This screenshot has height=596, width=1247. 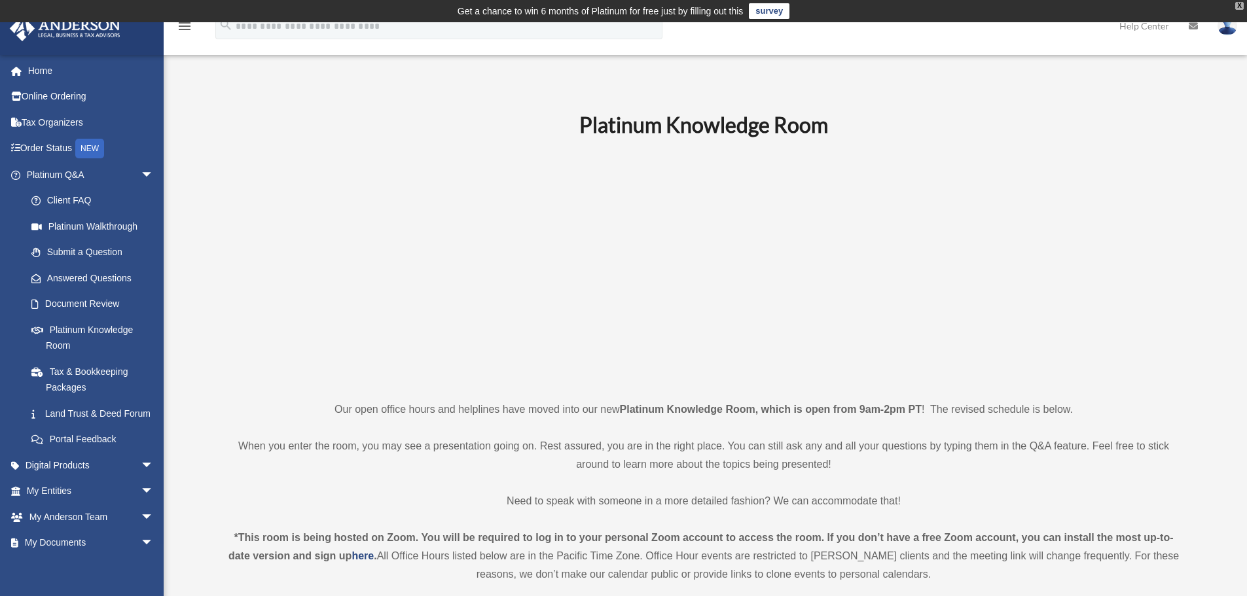 What do you see at coordinates (226, 25) in the screenshot?
I see `i: search` at bounding box center [226, 25].